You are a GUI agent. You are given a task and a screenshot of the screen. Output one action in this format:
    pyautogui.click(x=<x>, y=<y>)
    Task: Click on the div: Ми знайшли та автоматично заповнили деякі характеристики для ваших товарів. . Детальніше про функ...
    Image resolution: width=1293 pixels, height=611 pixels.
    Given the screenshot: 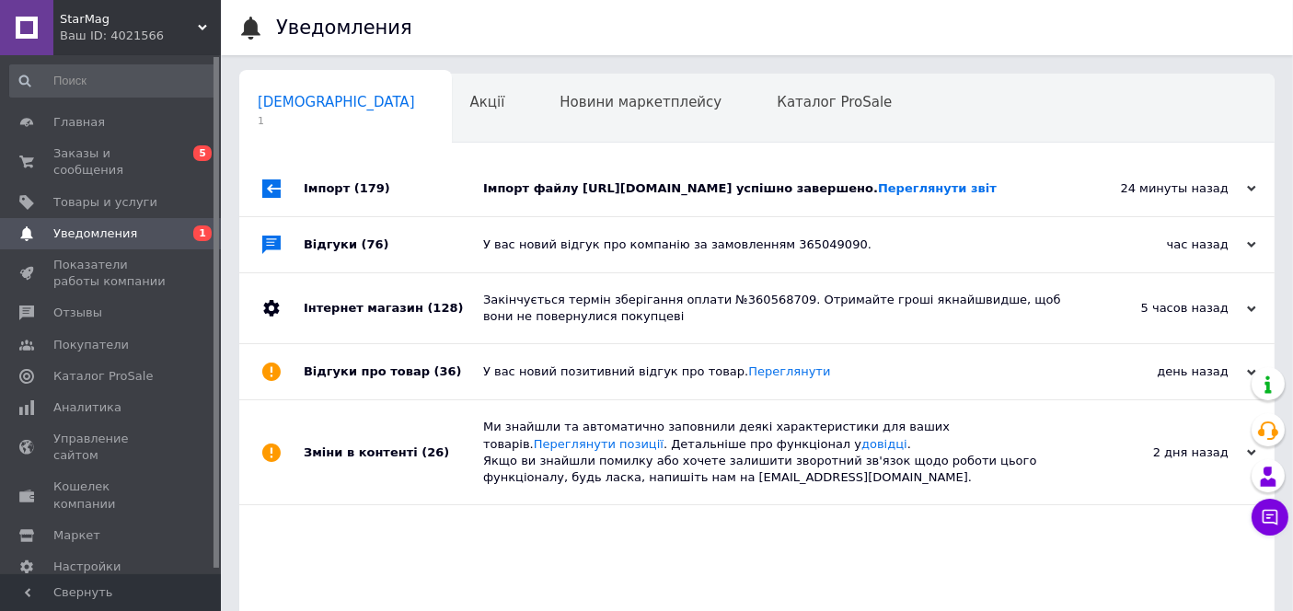 What is the action you would take?
    pyautogui.click(x=777, y=452)
    